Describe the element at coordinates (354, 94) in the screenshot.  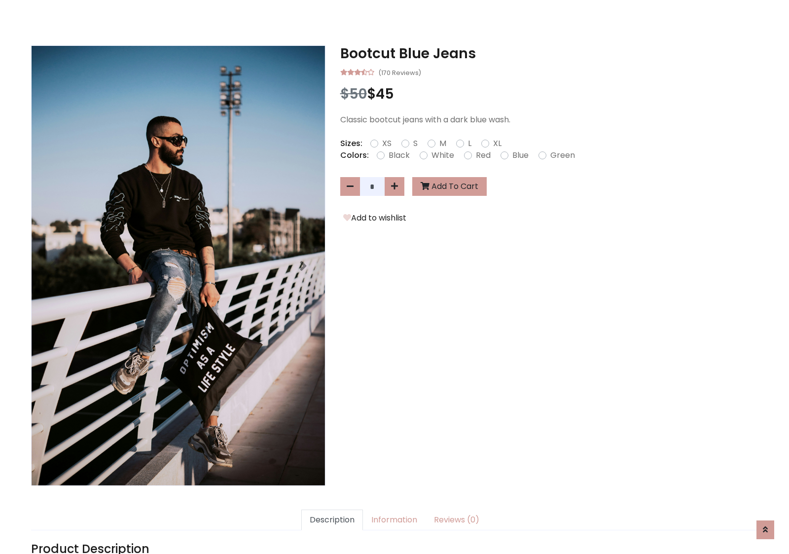
I see `span: $50` at that location.